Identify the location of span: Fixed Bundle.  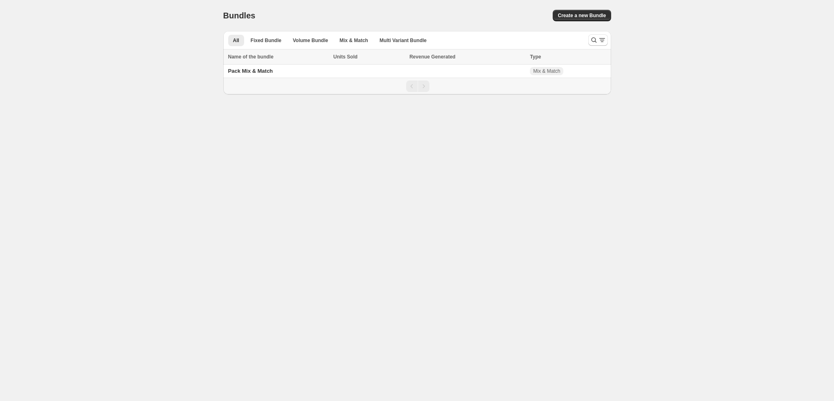
(266, 40).